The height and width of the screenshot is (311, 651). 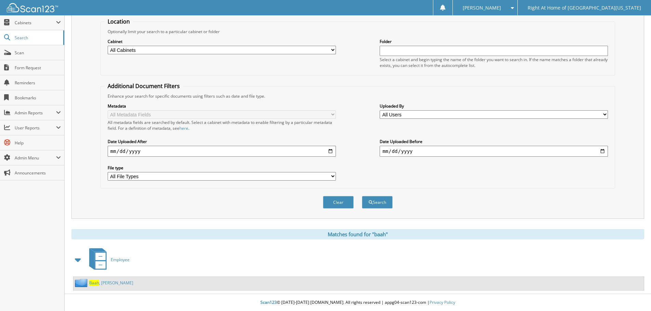 I want to click on span: Bookmarks, so click(x=38, y=98).